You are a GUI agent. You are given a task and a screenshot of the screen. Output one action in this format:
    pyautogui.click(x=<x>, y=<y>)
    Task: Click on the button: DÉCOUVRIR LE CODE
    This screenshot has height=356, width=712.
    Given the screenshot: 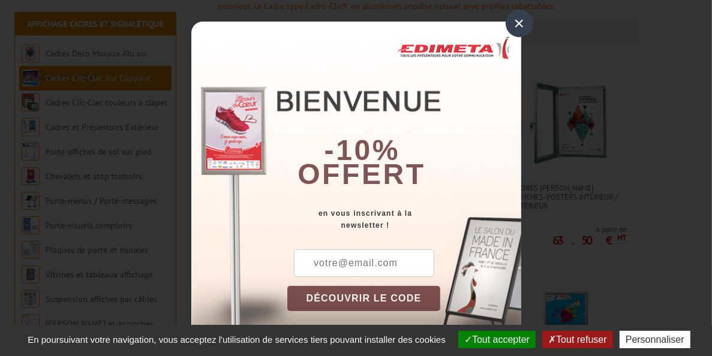 What is the action you would take?
    pyautogui.click(x=364, y=299)
    